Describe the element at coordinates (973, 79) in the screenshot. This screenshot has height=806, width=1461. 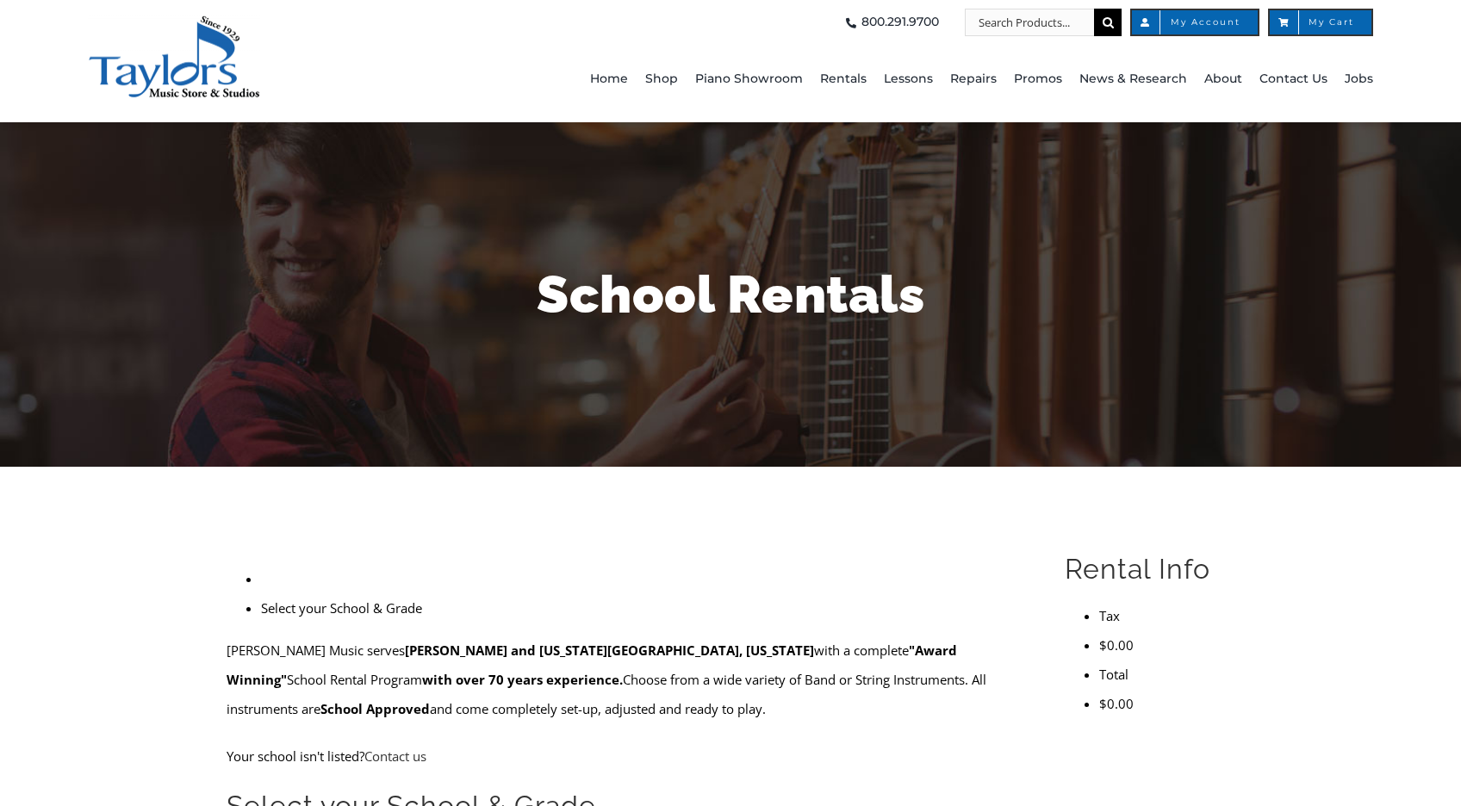
I see `a: Repairs` at that location.